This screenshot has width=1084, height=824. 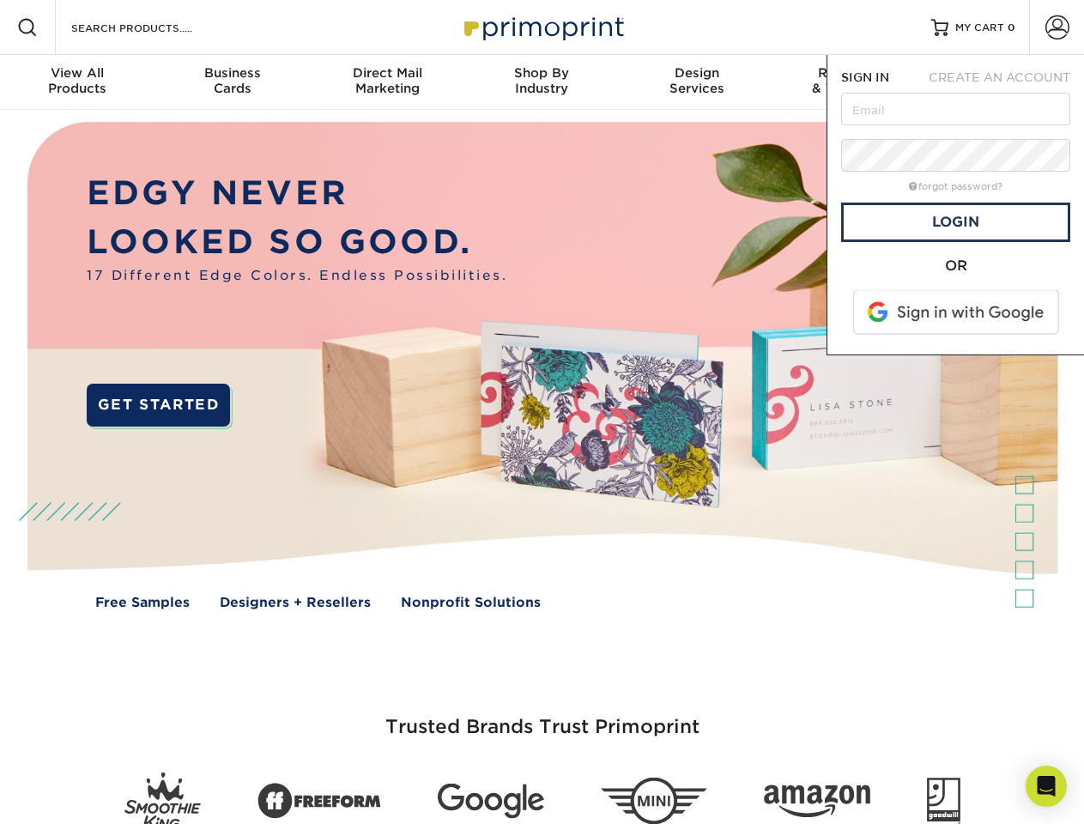 What do you see at coordinates (470, 602) in the screenshot?
I see `a: Nonprofit Solutions` at bounding box center [470, 602].